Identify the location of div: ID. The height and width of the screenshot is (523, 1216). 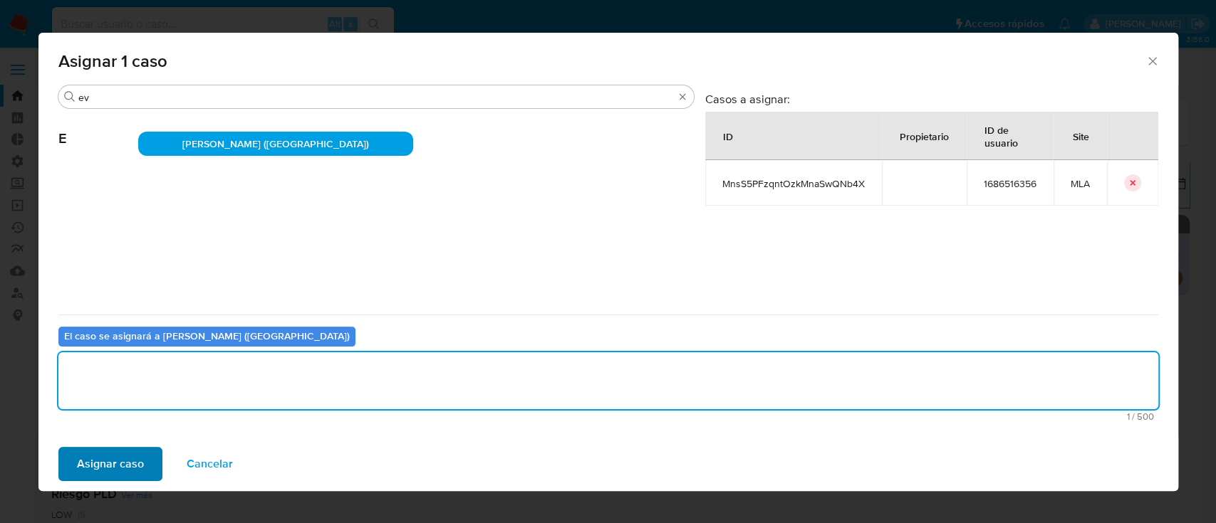
(728, 136).